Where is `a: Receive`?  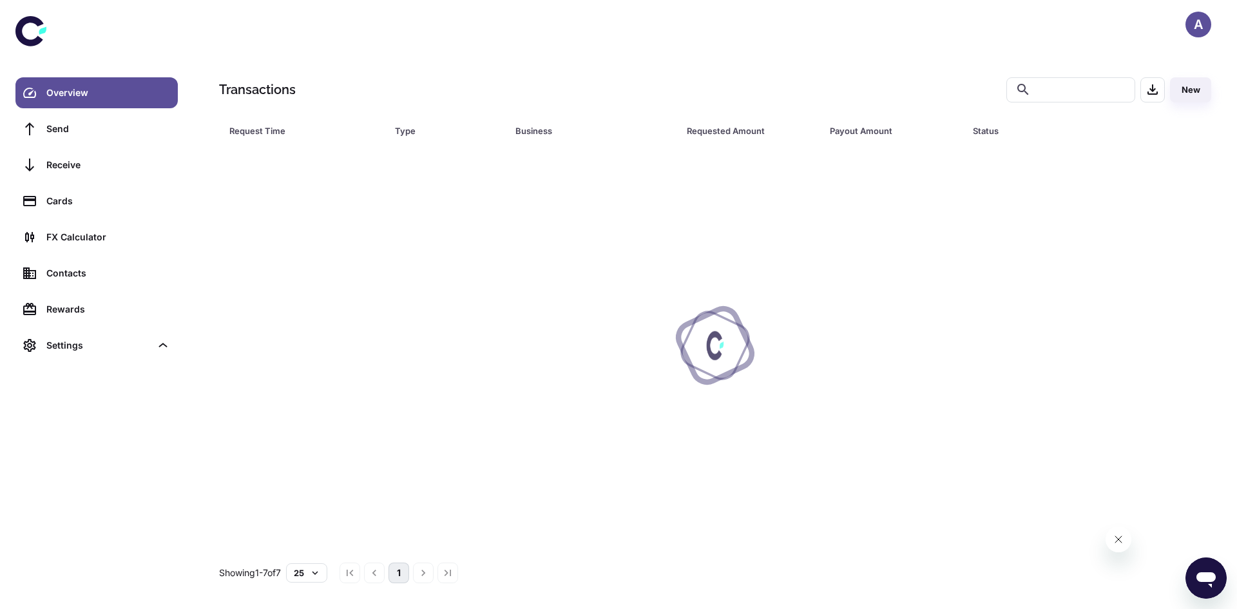 a: Receive is located at coordinates (97, 165).